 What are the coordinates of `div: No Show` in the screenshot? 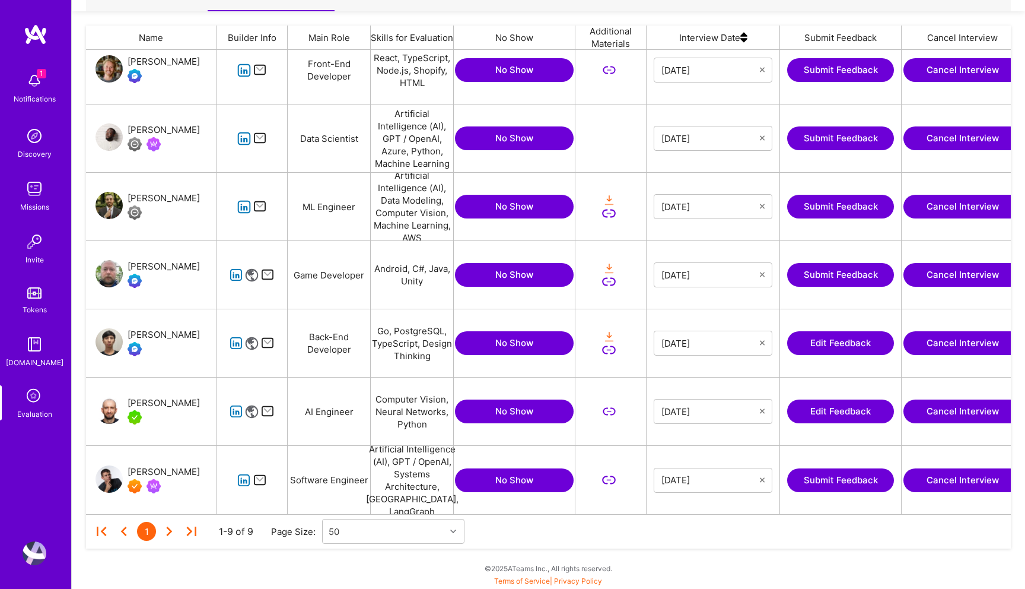 It's located at (514, 37).